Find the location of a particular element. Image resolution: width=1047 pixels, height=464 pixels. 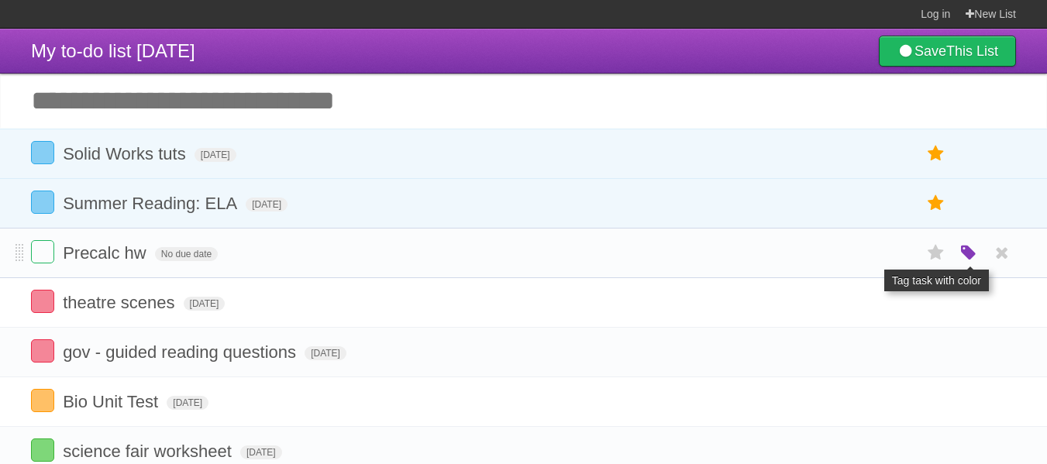

span: Precalc hw is located at coordinates (106, 253).